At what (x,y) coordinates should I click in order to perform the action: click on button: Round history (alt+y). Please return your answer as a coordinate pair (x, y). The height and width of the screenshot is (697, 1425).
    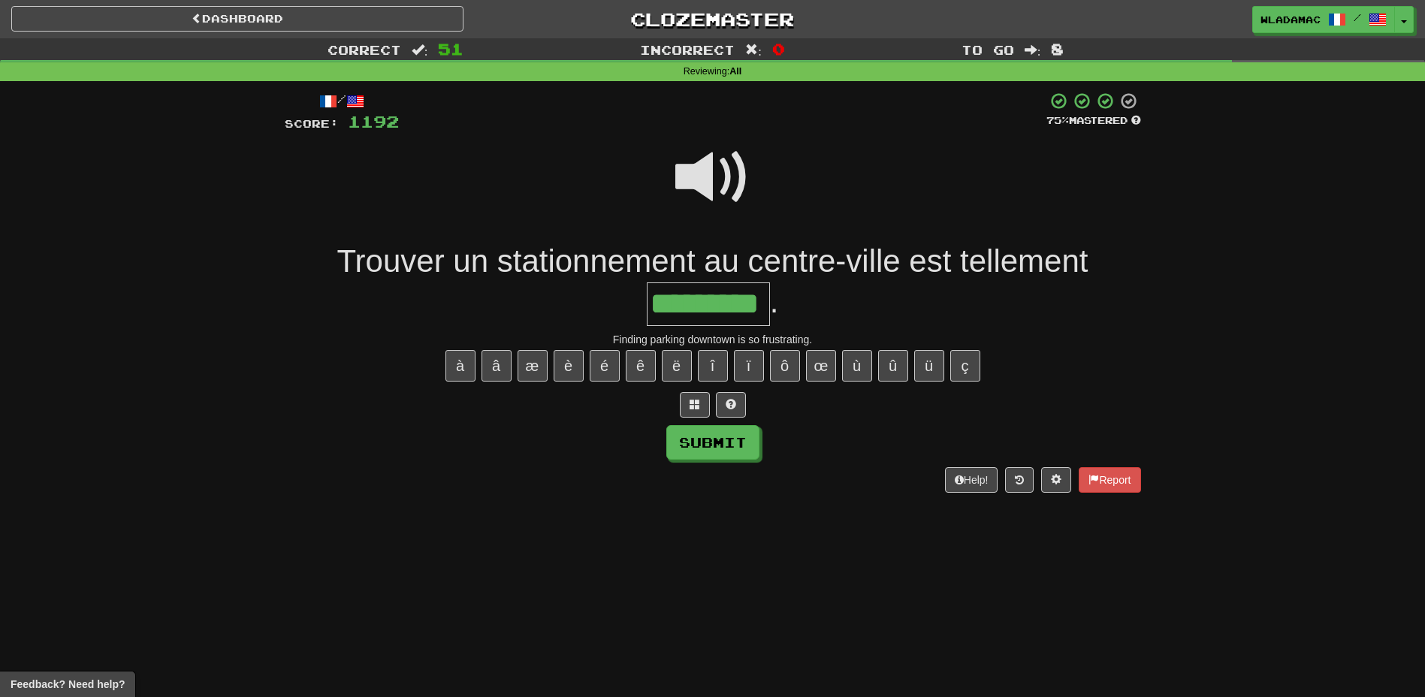
    Looking at the image, I should click on (1019, 480).